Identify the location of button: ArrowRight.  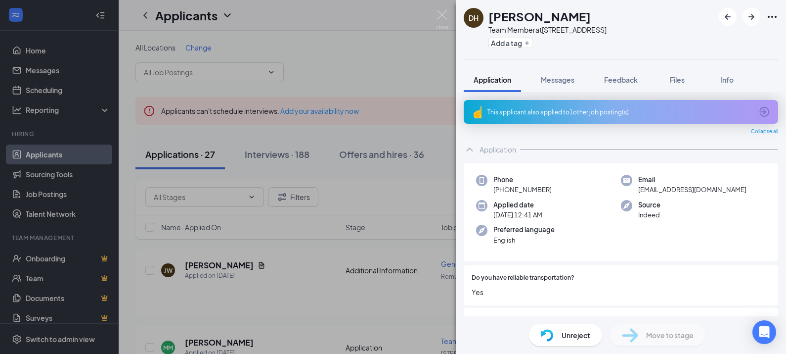
(752, 17).